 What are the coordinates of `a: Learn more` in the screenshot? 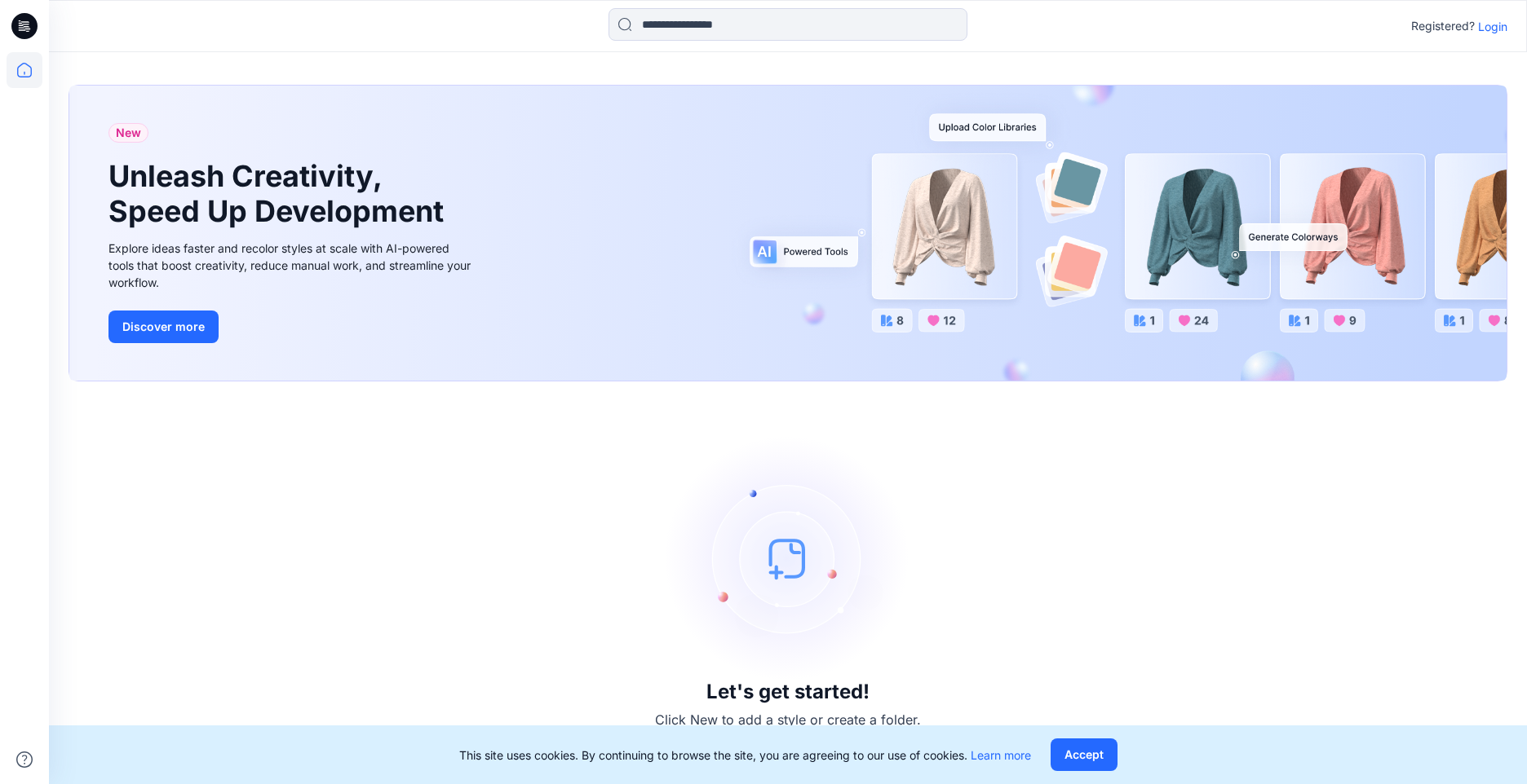 It's located at (1001, 755).